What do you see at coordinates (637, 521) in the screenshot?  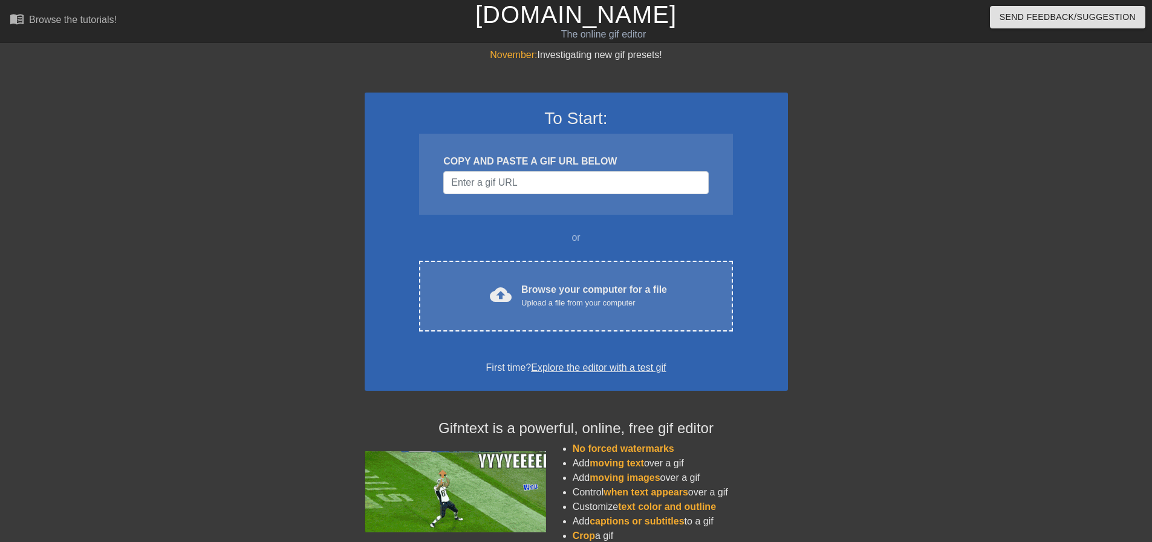 I see `span: captions or subtitles` at bounding box center [637, 521].